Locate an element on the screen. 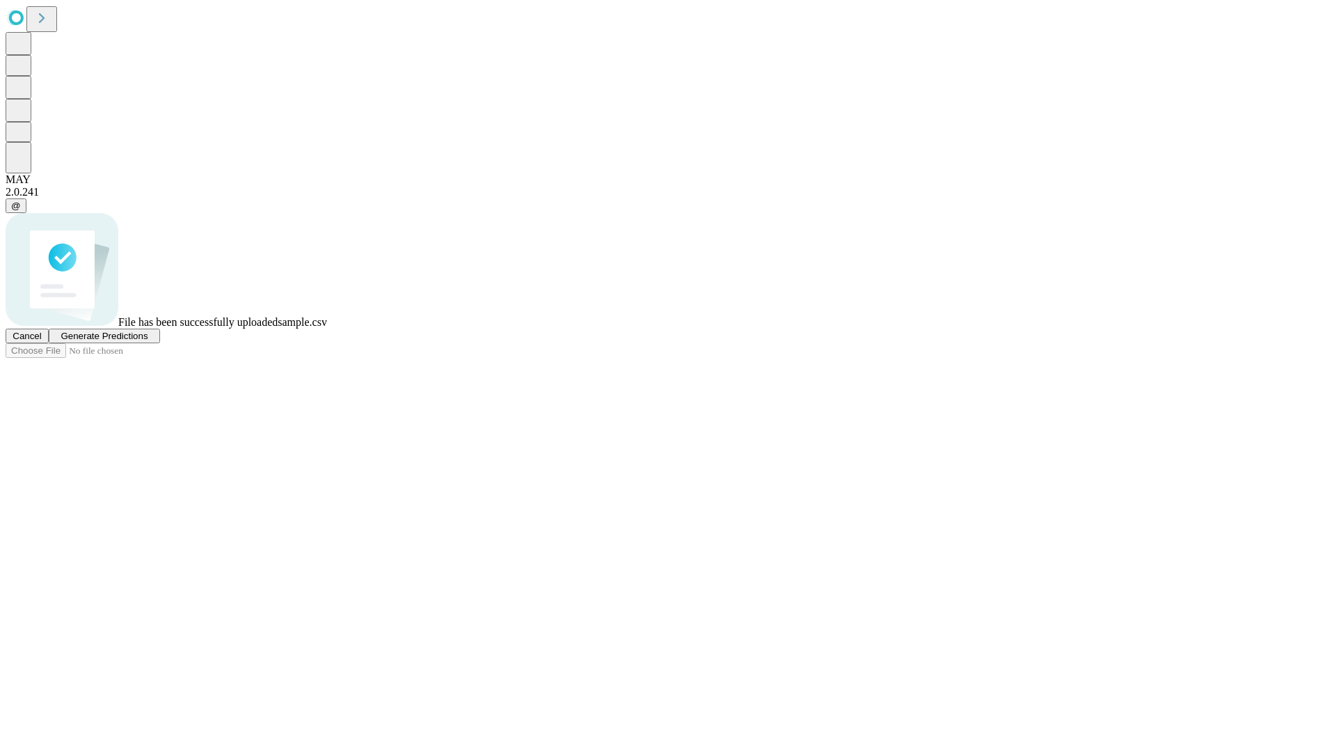 The width and height of the screenshot is (1336, 752). span: sample.csv is located at coordinates (302, 321).